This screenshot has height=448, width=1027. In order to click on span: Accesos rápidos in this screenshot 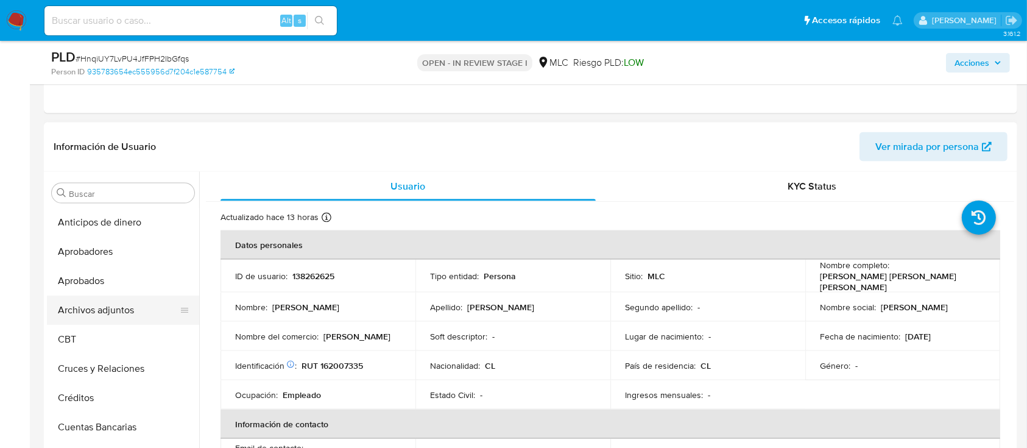, I will do `click(846, 20)`.